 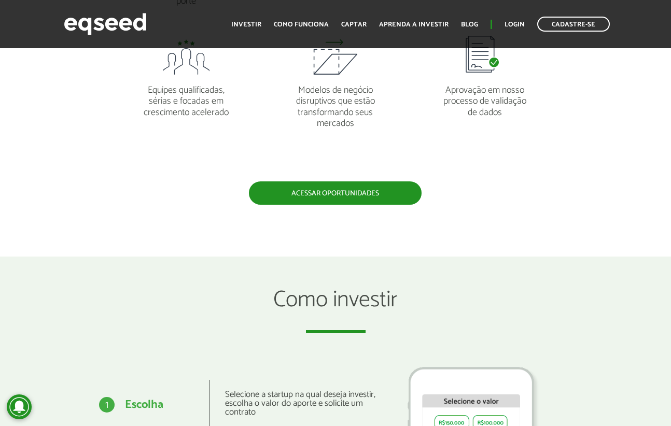 What do you see at coordinates (354, 24) in the screenshot?
I see `a: Captar` at bounding box center [354, 24].